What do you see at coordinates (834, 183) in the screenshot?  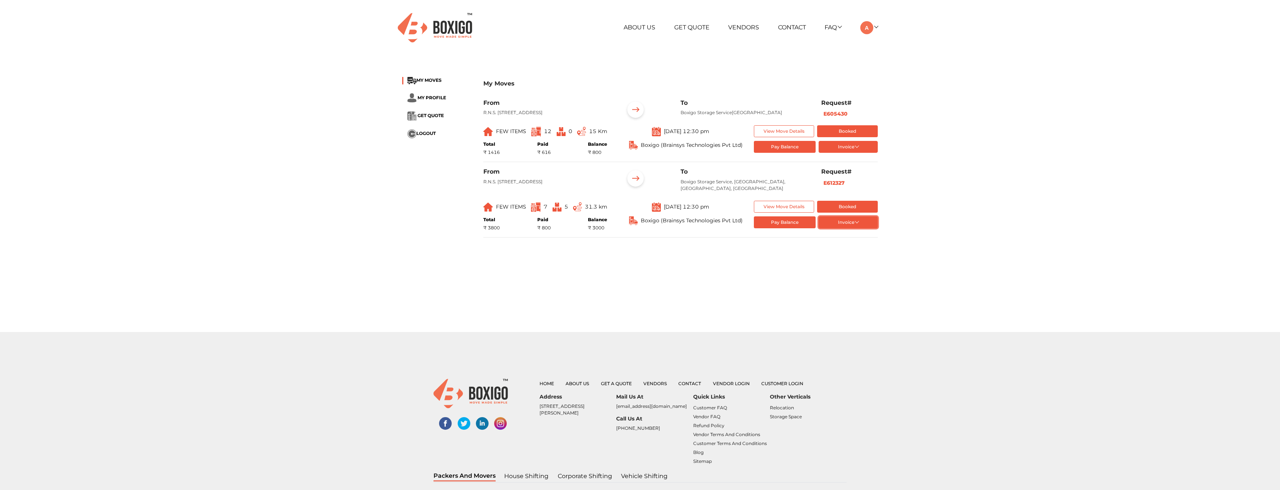 I see `button: E612327` at bounding box center [834, 183].